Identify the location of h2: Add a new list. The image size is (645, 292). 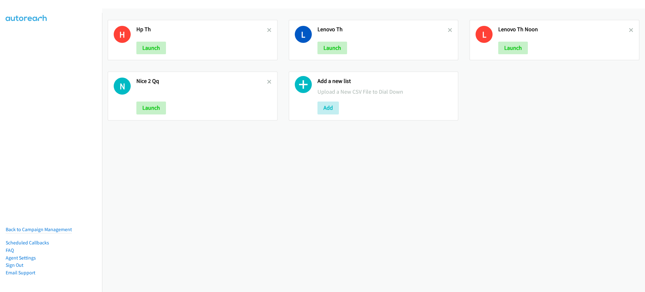
(385, 81).